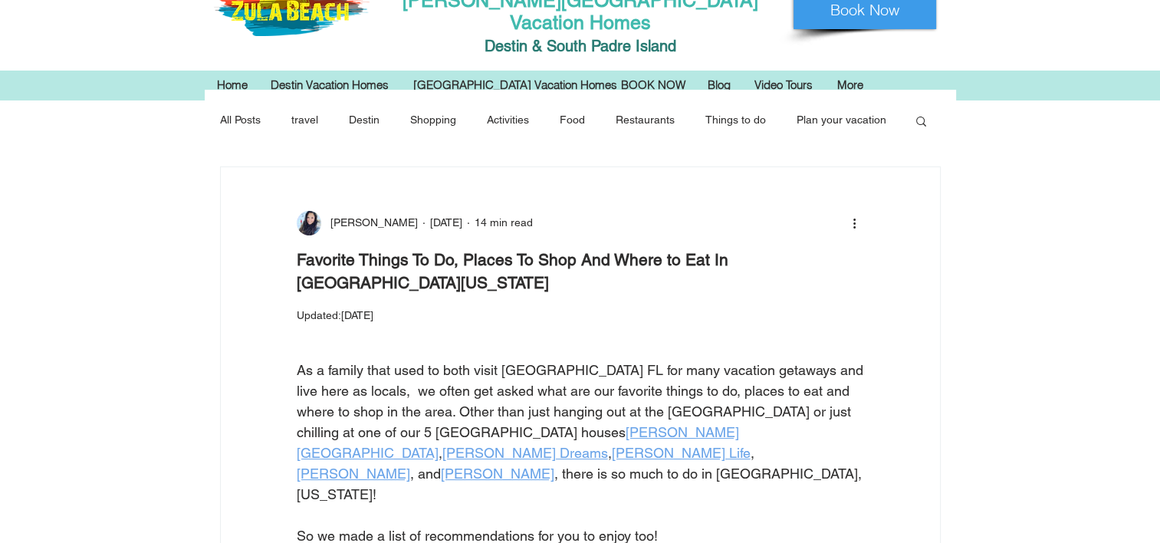 Image resolution: width=1160 pixels, height=543 pixels. I want to click on span: d, so click(672, 46).